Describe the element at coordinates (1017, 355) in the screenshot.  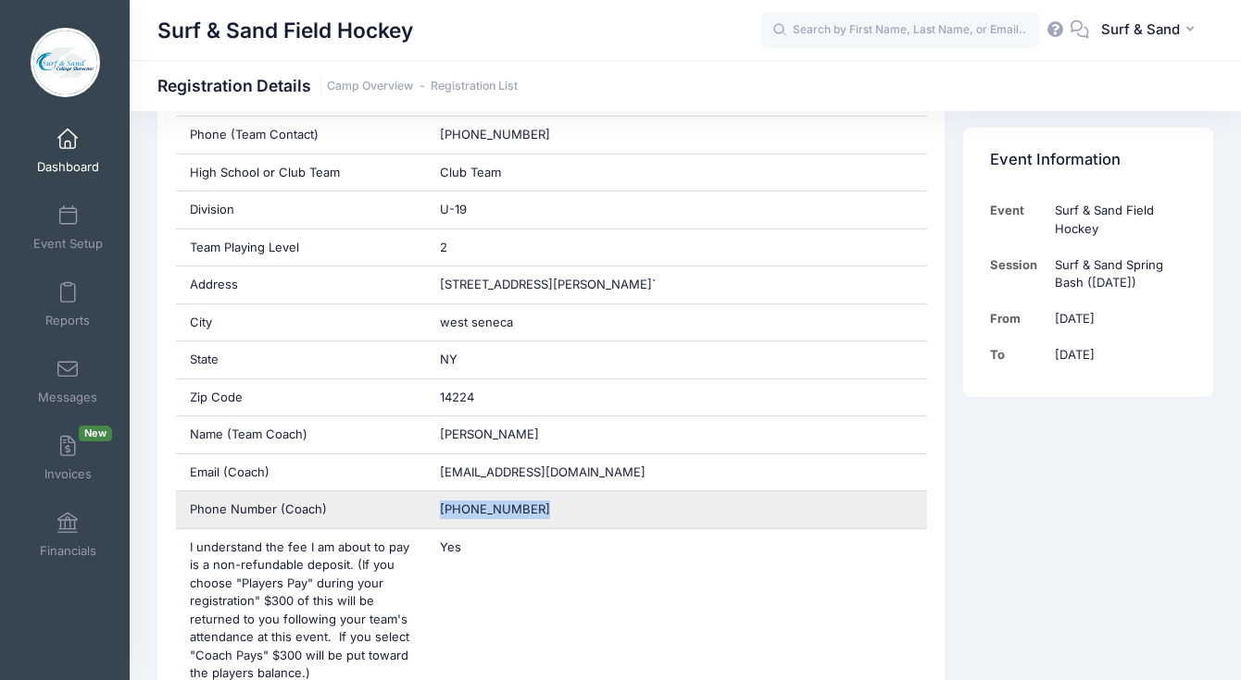
I see `td: To` at that location.